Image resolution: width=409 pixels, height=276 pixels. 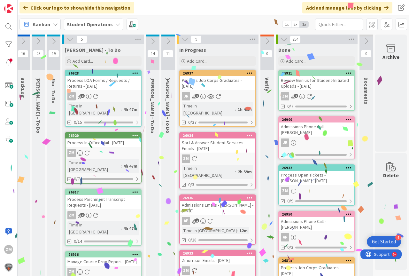 What do you see at coordinates (218, 136) in the screenshot?
I see `div: 26934` at bounding box center [218, 136].